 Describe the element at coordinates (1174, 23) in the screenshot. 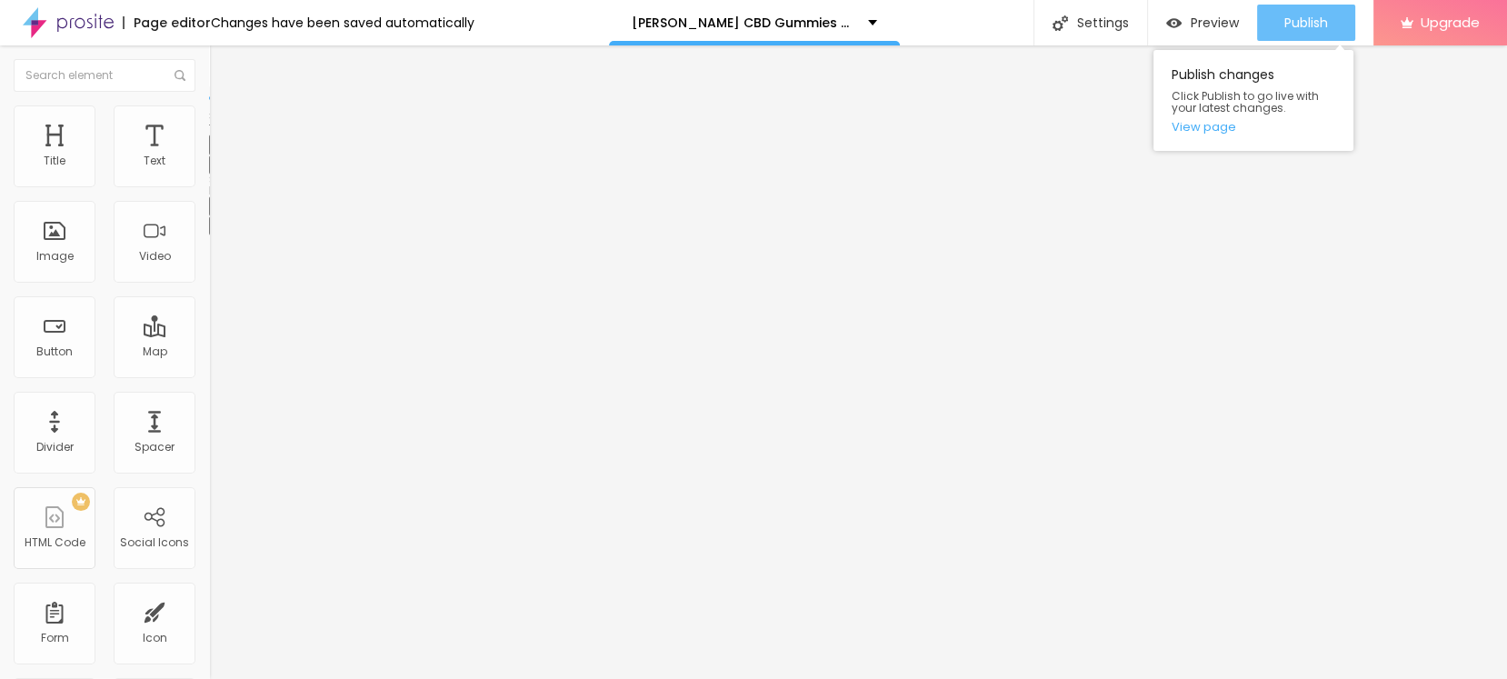

I see `img: view-1.svg` at that location.